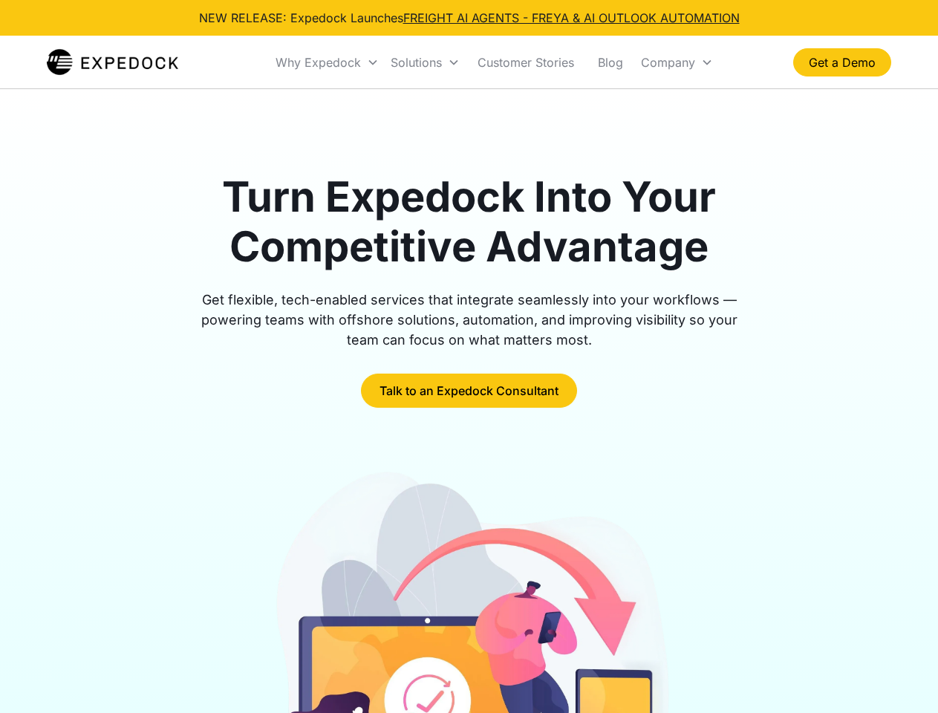  What do you see at coordinates (900, 677) in the screenshot?
I see `div: Chat Widget` at bounding box center [900, 677].